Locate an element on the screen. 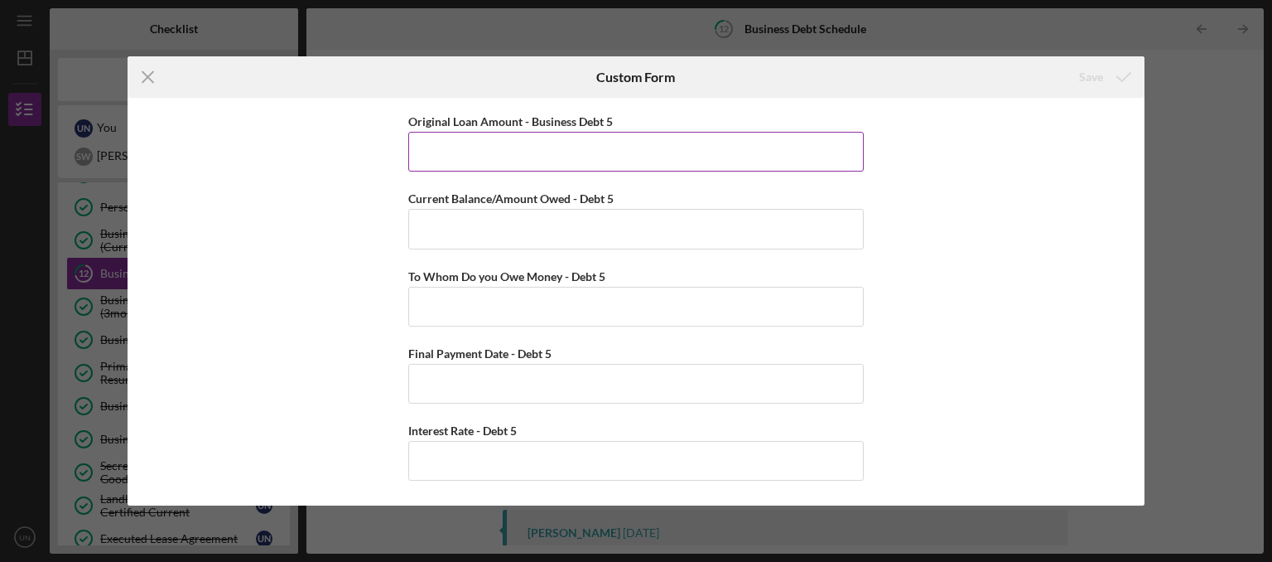 Image resolution: width=1272 pixels, height=562 pixels. label: Original Loan Amount - Business Debt 5 is located at coordinates (510, 121).